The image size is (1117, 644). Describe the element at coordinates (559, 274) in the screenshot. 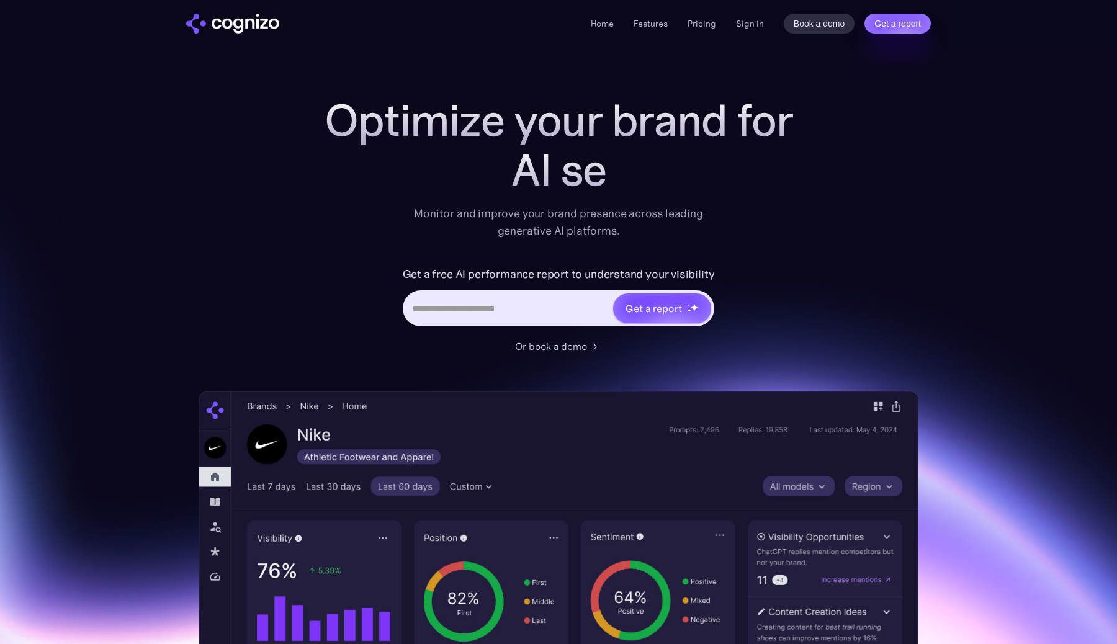

I see `label: Get a free AI performance report to understand your visibility` at that location.